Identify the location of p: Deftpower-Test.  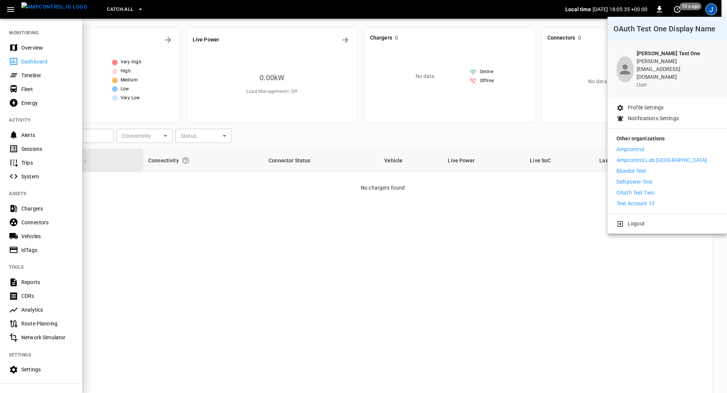
(634, 182).